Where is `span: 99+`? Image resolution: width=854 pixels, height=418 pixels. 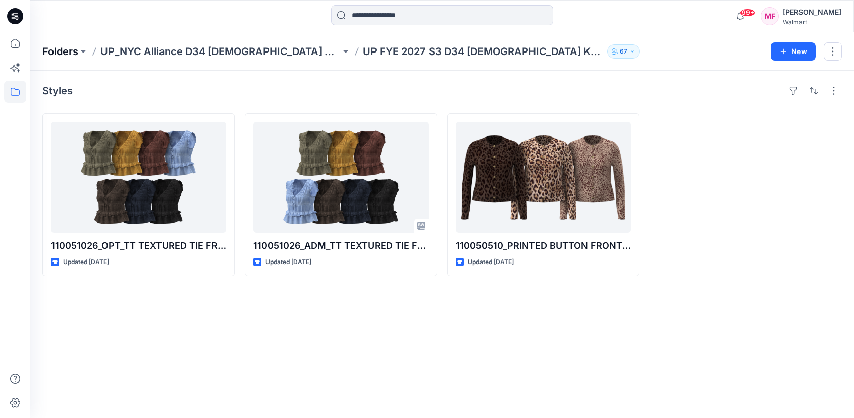
span: 99+ is located at coordinates (747, 13).